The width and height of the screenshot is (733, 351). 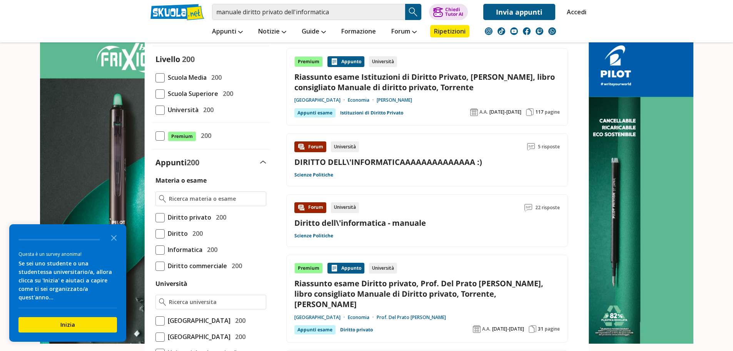 I want to click on img: youtube, so click(x=514, y=31).